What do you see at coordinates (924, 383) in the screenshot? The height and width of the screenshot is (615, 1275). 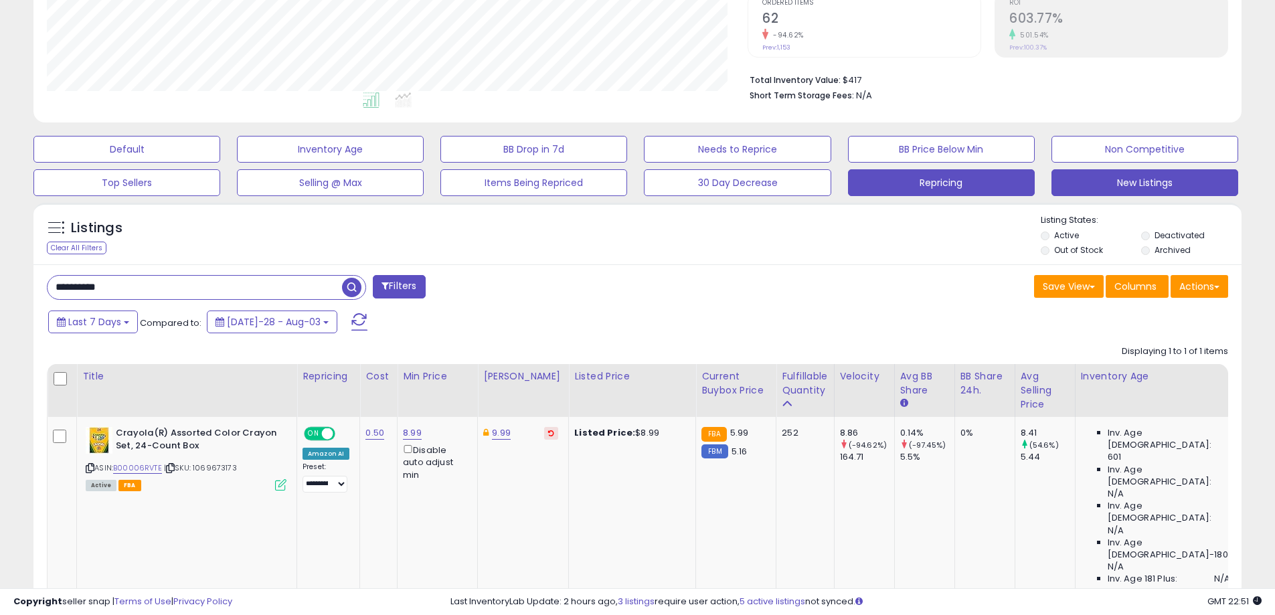 I see `div: Avg BB Share` at bounding box center [924, 383].